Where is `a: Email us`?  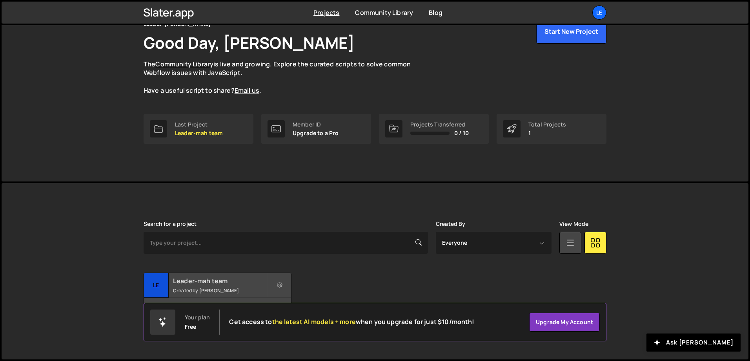
a: Email us is located at coordinates (247, 90).